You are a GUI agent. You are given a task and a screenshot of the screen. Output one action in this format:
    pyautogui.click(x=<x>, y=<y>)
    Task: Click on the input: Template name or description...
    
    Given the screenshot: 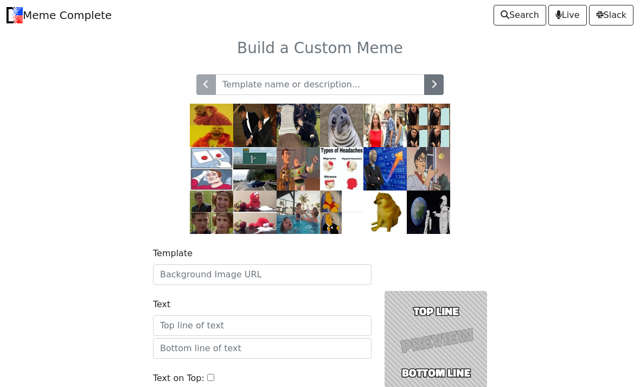 What is the action you would take?
    pyautogui.click(x=320, y=85)
    